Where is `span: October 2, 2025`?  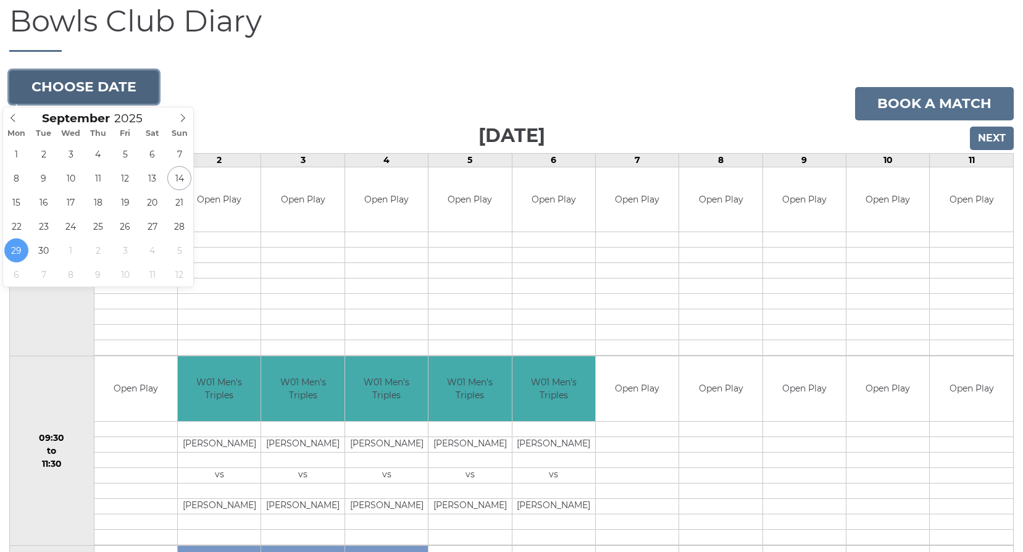
span: October 2, 2025 is located at coordinates (98, 250).